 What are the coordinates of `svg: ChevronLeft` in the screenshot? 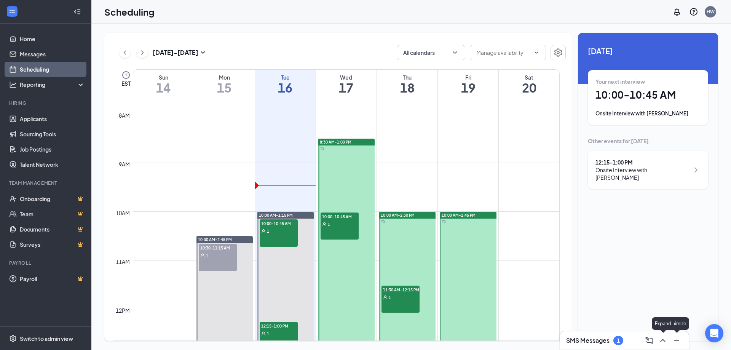 It's located at (125, 53).